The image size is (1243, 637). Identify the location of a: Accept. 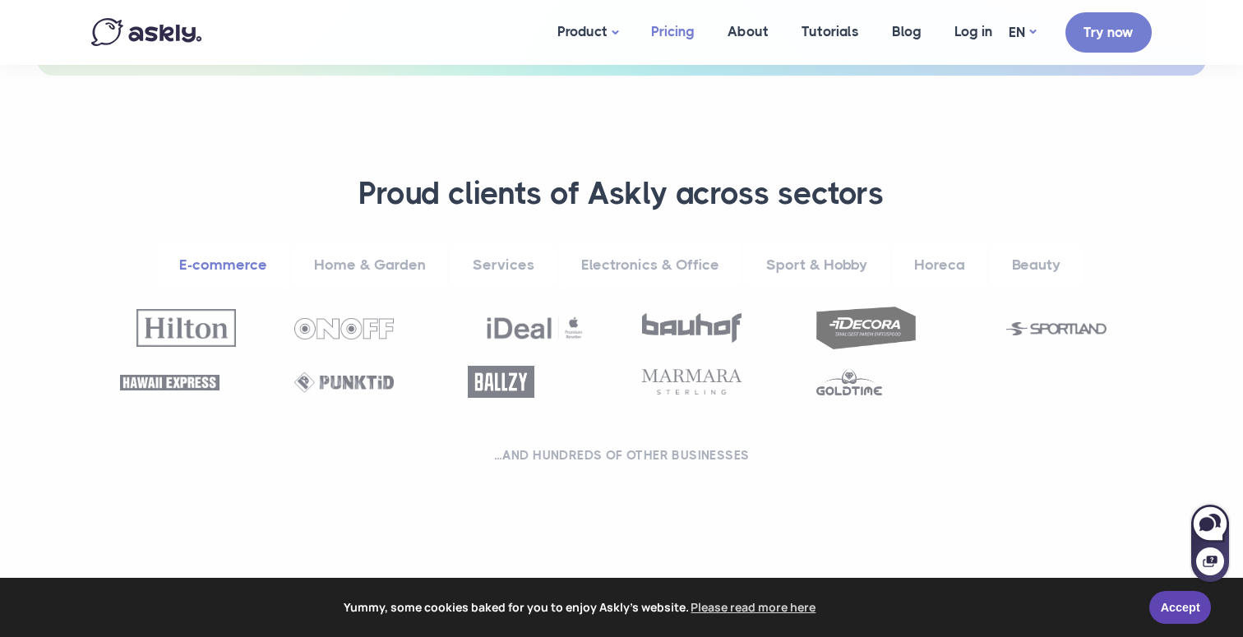
(1180, 607).